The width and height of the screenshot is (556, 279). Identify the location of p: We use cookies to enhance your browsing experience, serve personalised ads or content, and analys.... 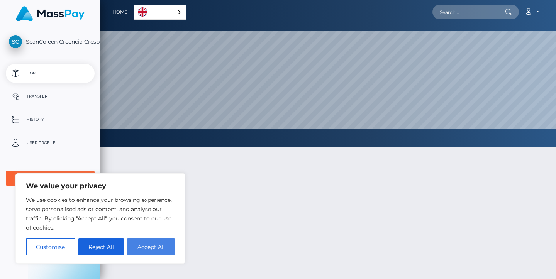
(100, 214).